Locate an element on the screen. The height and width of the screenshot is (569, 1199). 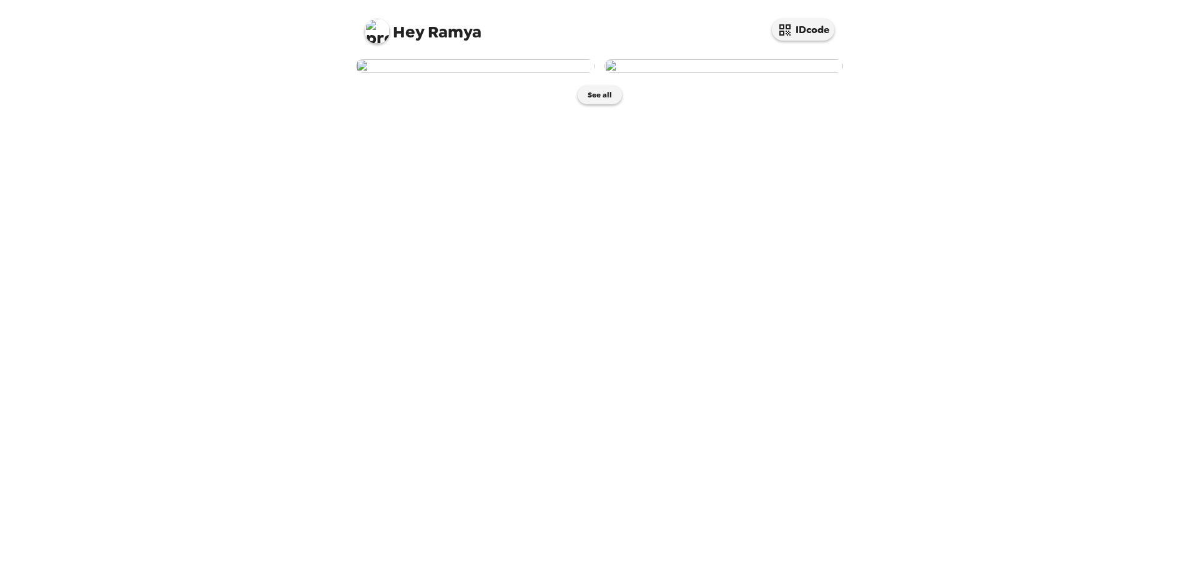
span: Hey is located at coordinates (408, 32).